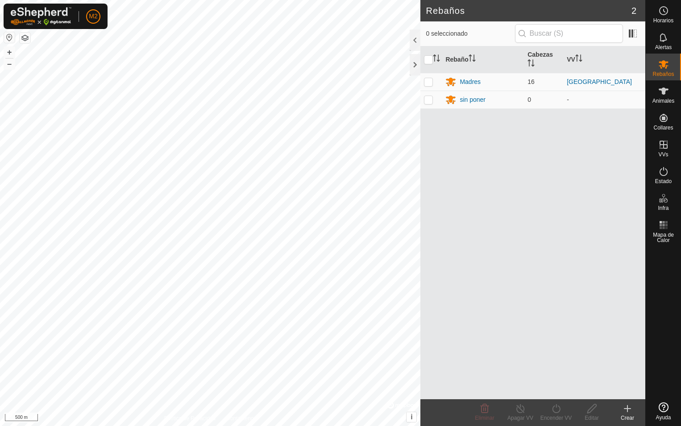  Describe the element at coordinates (556, 418) in the screenshot. I see `div: Encender VV` at that location.